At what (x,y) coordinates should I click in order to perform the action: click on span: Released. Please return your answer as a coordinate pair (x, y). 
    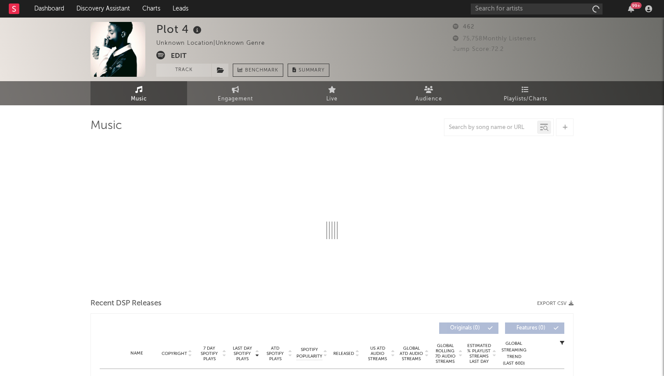
    Looking at the image, I should click on (343, 354).